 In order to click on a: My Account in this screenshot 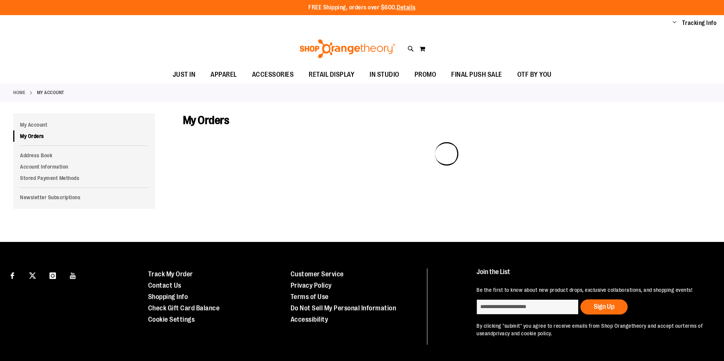, I will do `click(84, 125)`.